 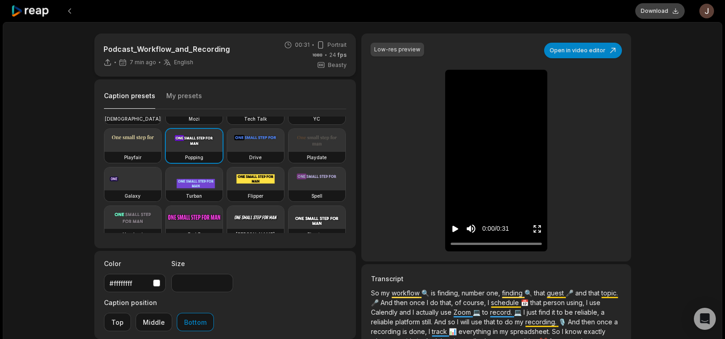 I want to click on span: be, so click(x=570, y=312).